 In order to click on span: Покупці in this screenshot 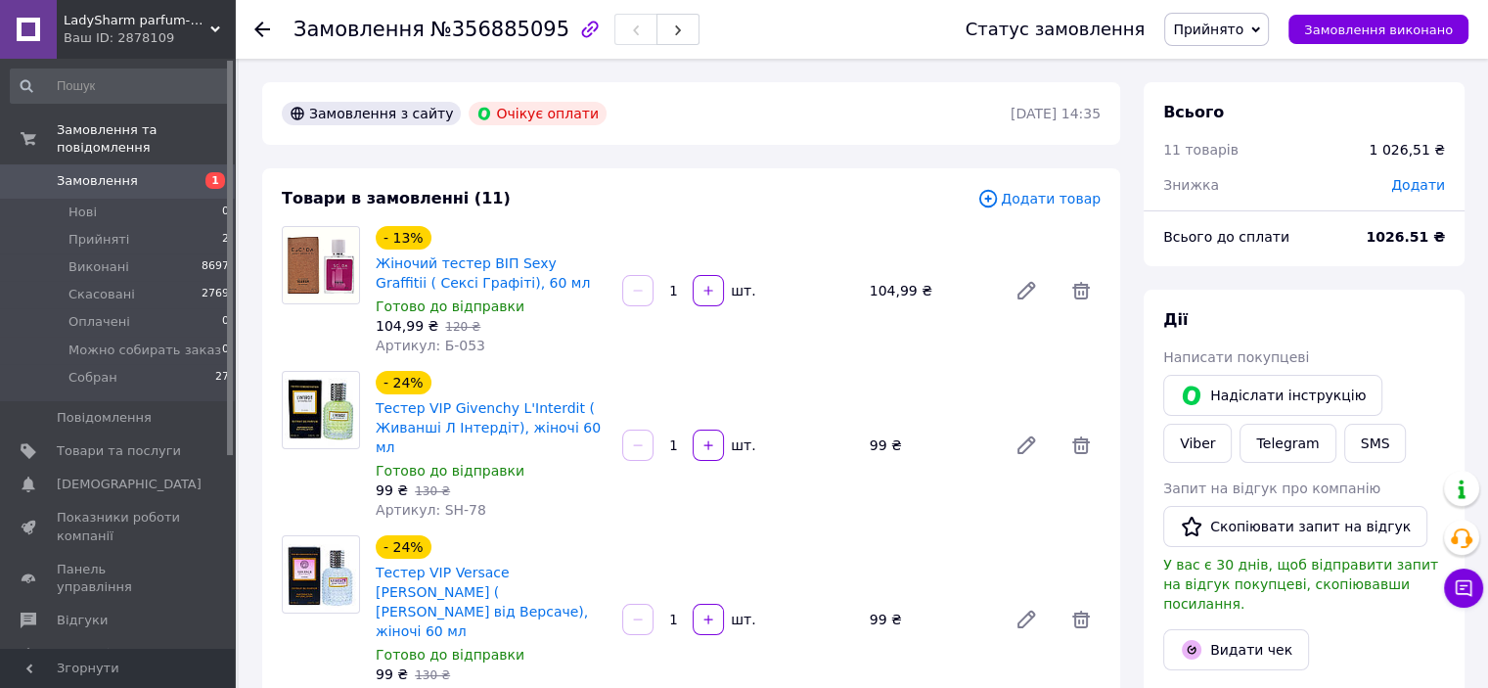, I will do `click(83, 654)`.